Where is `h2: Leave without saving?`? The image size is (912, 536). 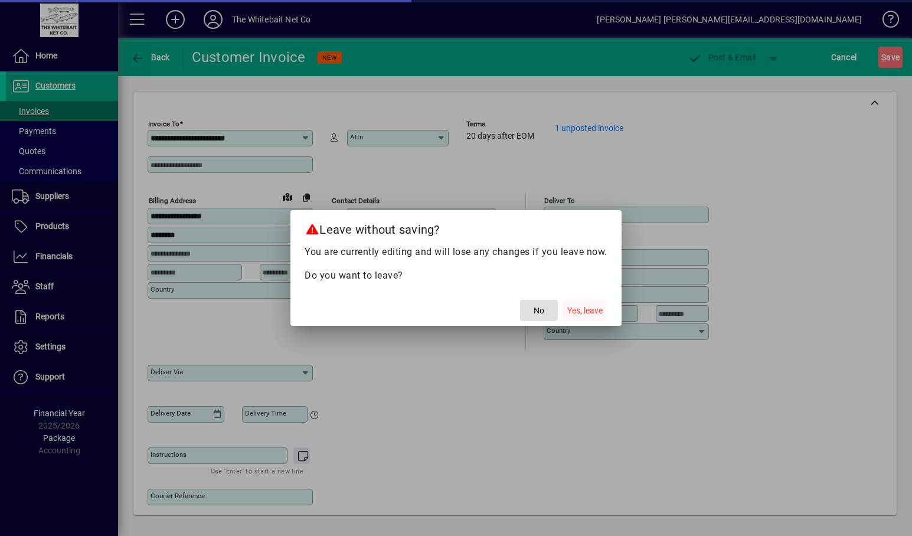 h2: Leave without saving? is located at coordinates (456, 227).